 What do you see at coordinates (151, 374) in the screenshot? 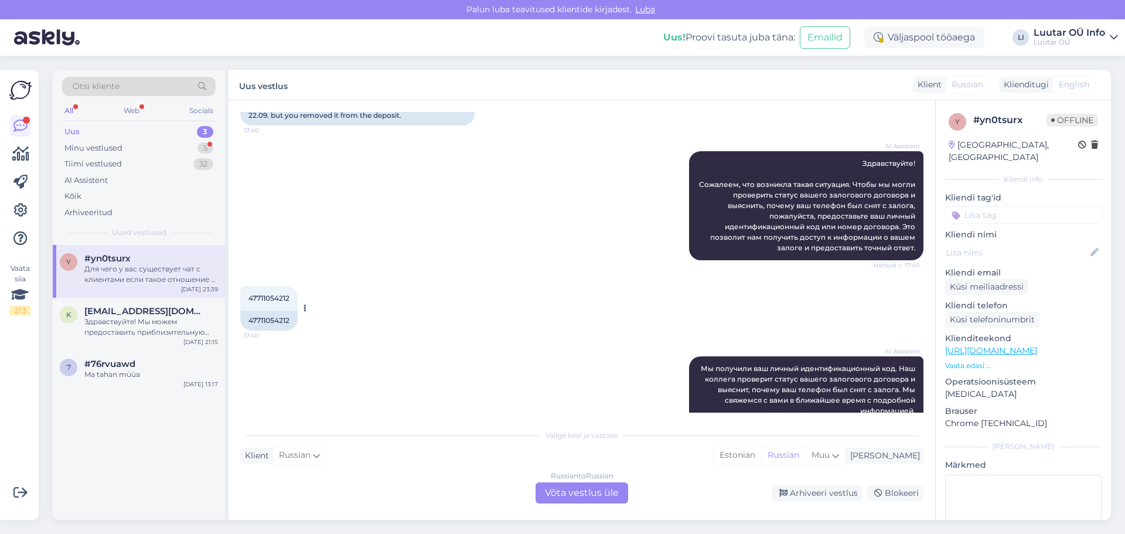
I see `div: Ma tahan müüa` at bounding box center [151, 374].